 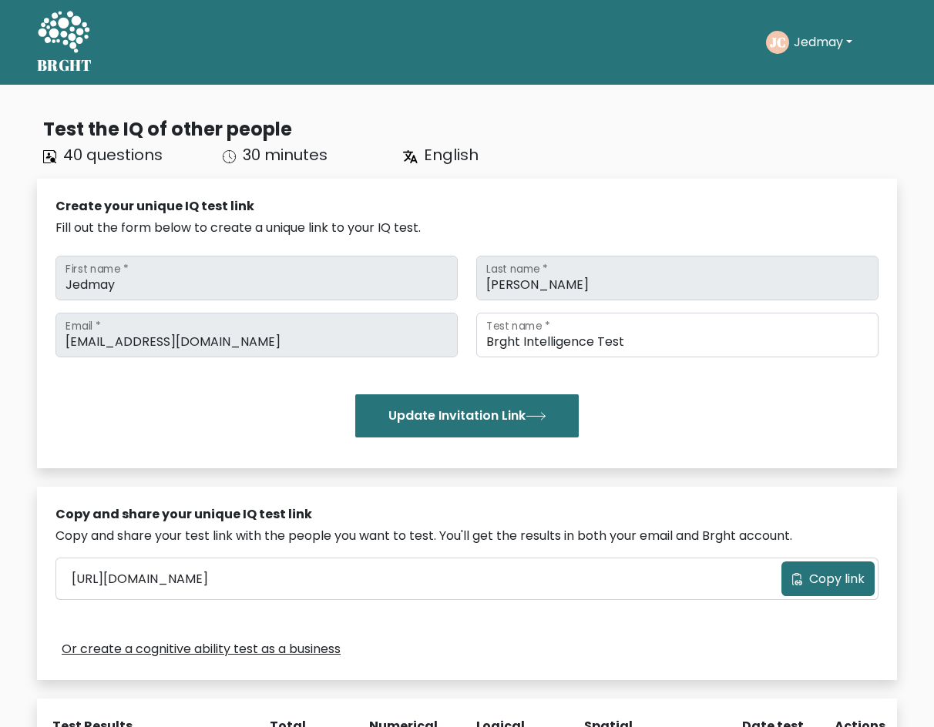 I want to click on span: 40 questions, so click(x=112, y=155).